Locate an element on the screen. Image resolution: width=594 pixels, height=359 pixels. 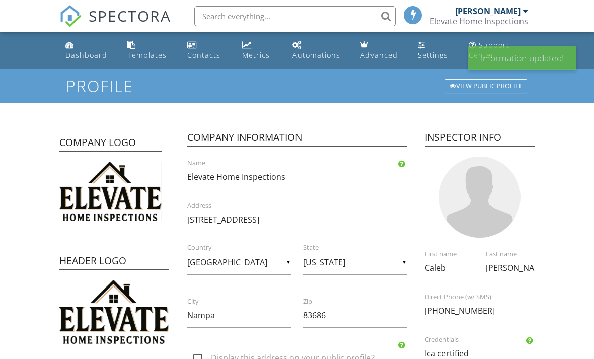
label: State is located at coordinates (361, 248).